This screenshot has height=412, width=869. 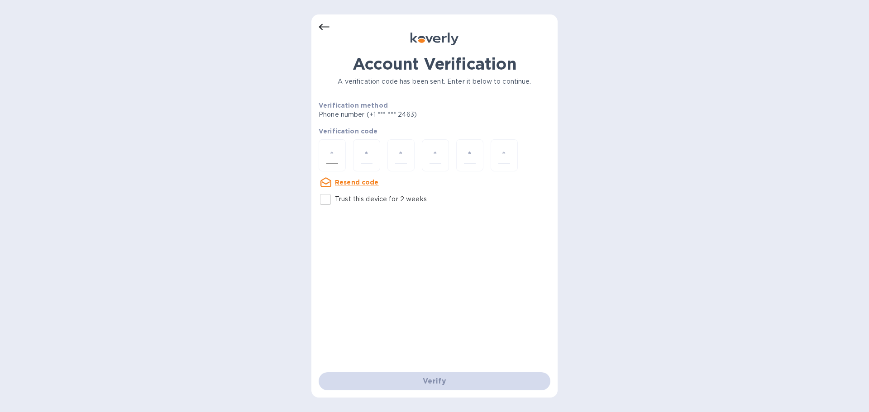 What do you see at coordinates (434, 64) in the screenshot?
I see `h1: Account Verification` at bounding box center [434, 64].